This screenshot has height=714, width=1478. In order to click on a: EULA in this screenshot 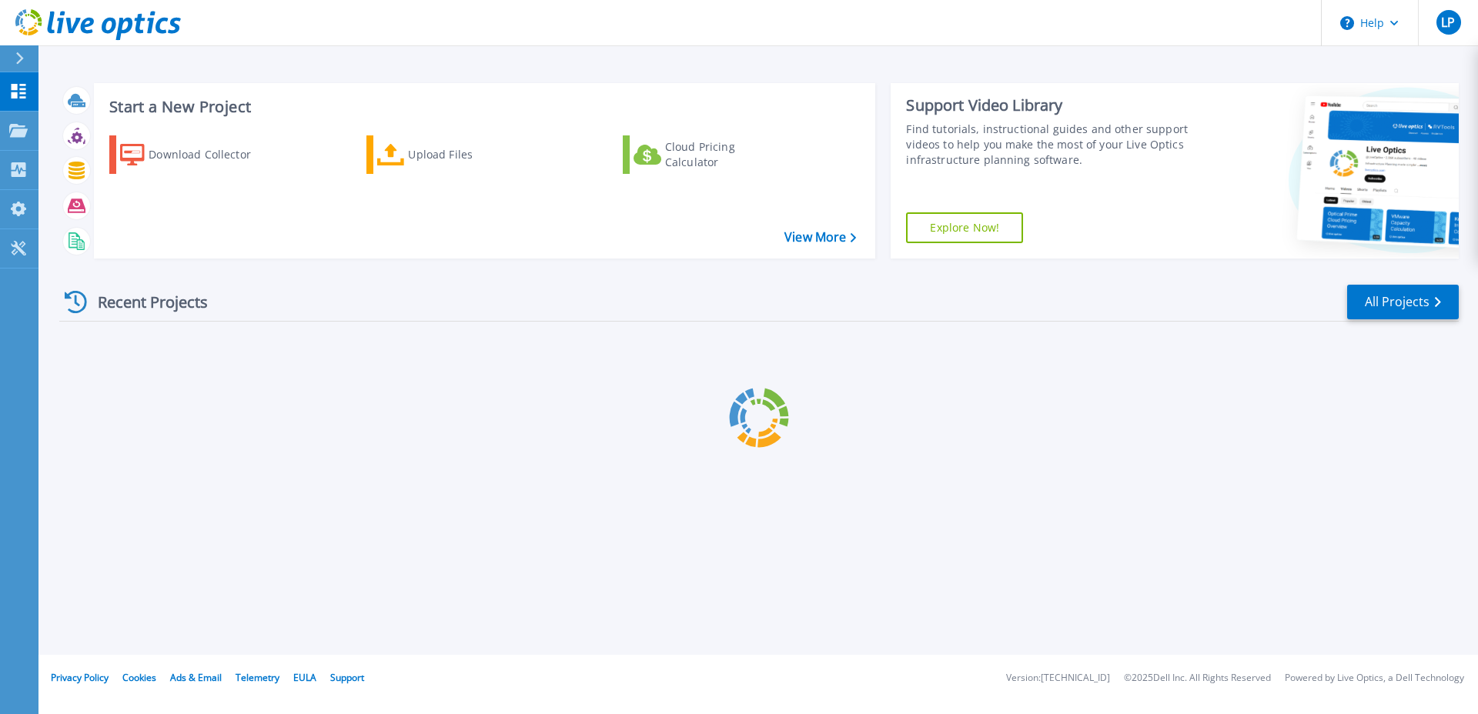, I will do `click(305, 677)`.